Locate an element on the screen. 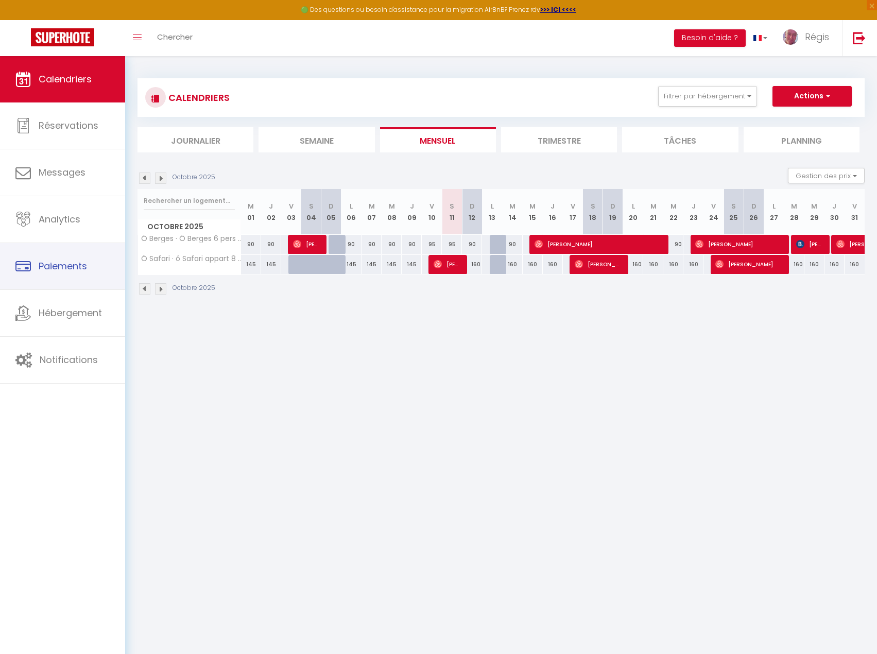 Image resolution: width=877 pixels, height=654 pixels. th: 08 is located at coordinates (391, 212).